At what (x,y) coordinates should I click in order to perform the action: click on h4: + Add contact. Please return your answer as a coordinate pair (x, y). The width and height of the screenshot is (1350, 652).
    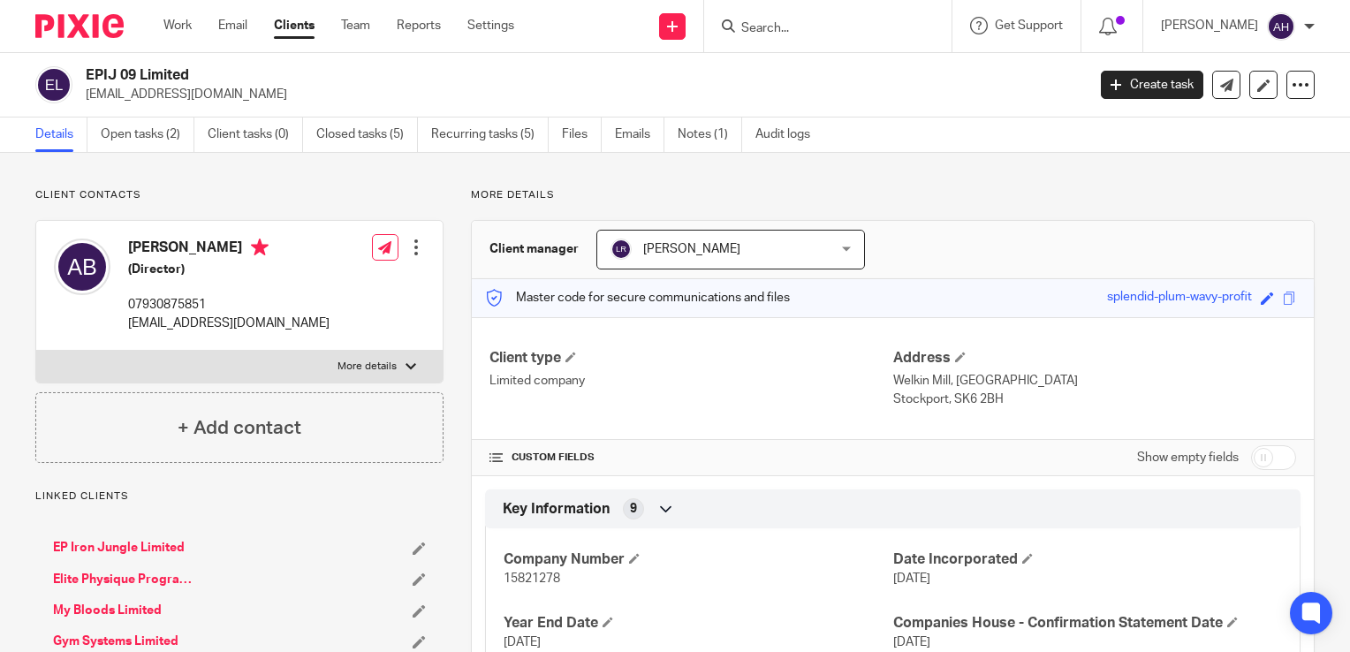
    Looking at the image, I should click on (239, 428).